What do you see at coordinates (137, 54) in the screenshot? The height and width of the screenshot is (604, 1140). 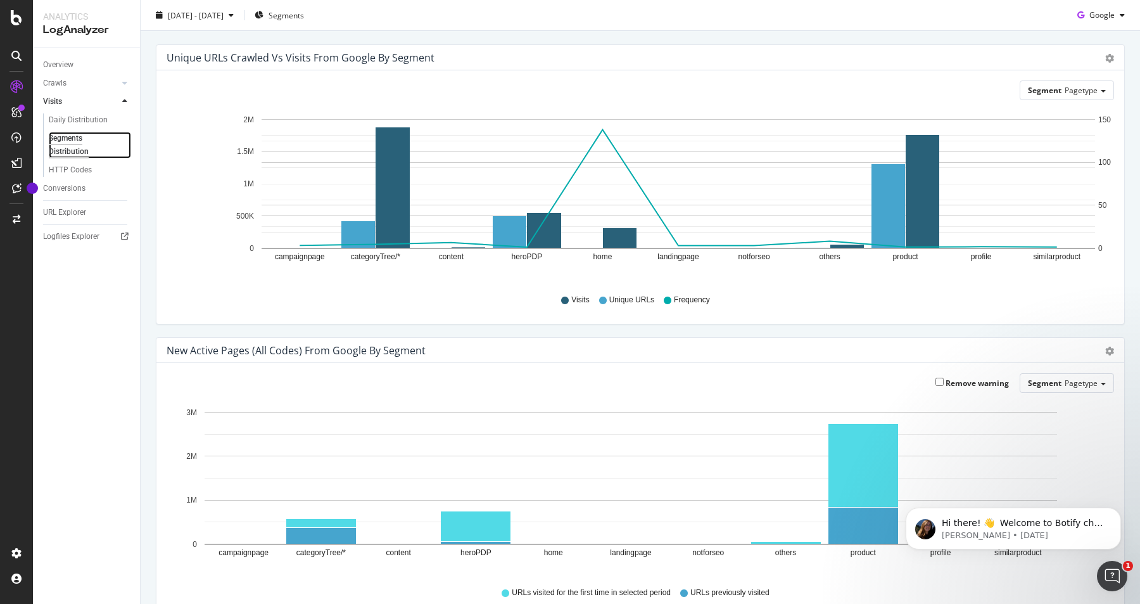 I see `p: Message from Laura, sent 1w ago` at bounding box center [137, 54].